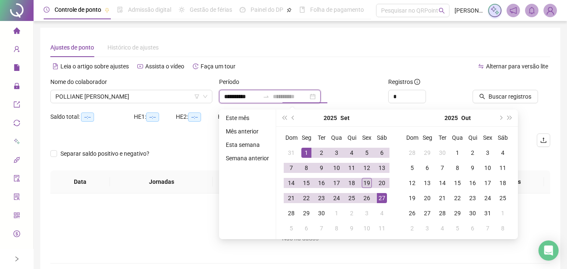 This screenshot has height=269, width=567. What do you see at coordinates (503, 198) in the screenshot?
I see `td: 2025-10-25` at bounding box center [503, 198].